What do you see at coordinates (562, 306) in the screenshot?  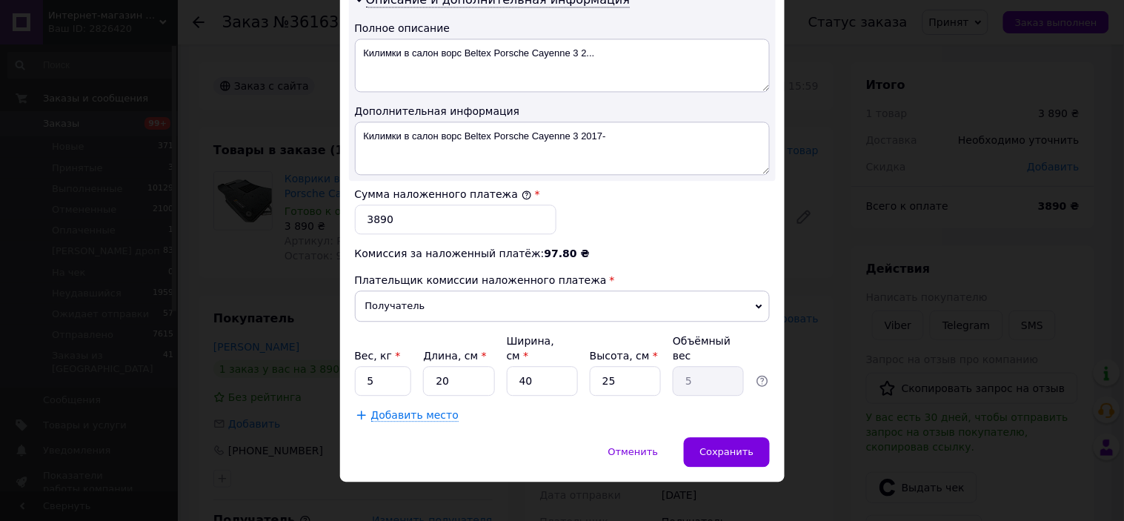 I see `span: Получатель` at bounding box center [562, 306].